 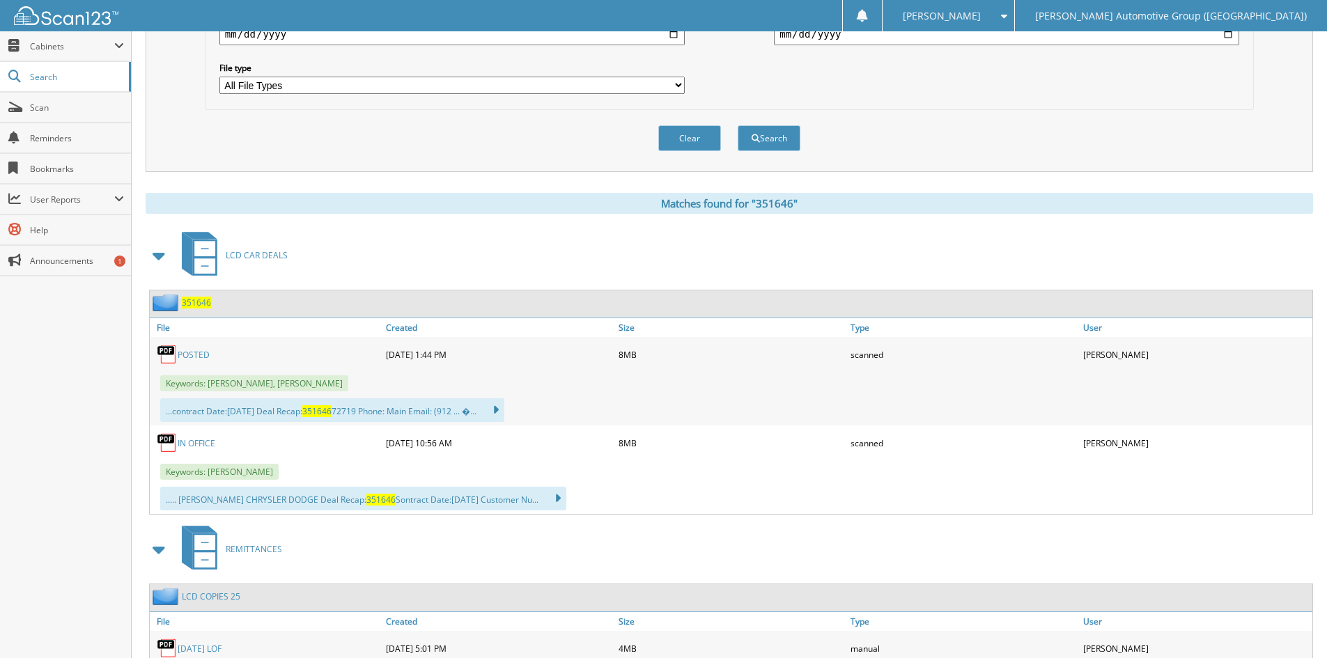 I want to click on button: Clear, so click(x=690, y=138).